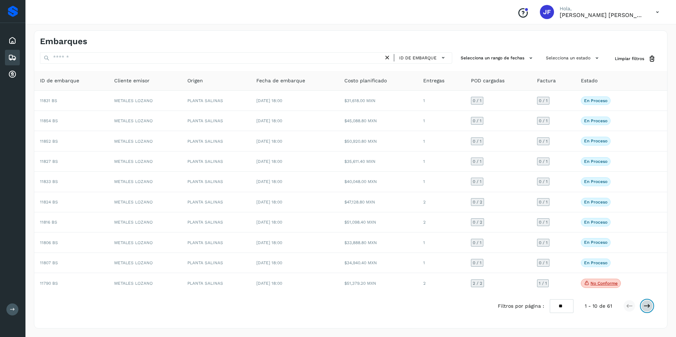 This screenshot has height=337, width=676. Describe the element at coordinates (423, 58) in the screenshot. I see `button: ID de embarque` at that location.